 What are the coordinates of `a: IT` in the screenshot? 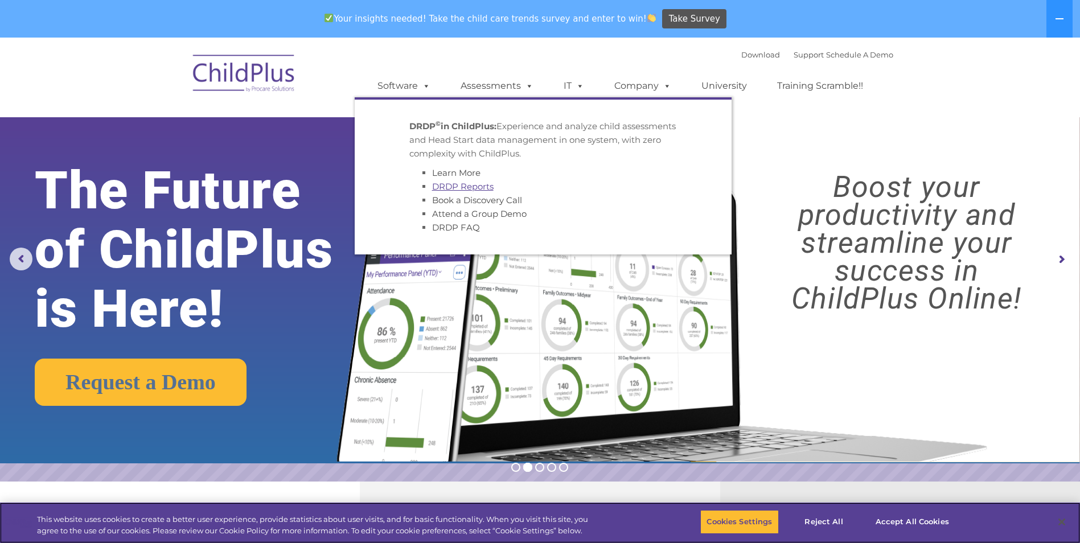 It's located at (574, 86).